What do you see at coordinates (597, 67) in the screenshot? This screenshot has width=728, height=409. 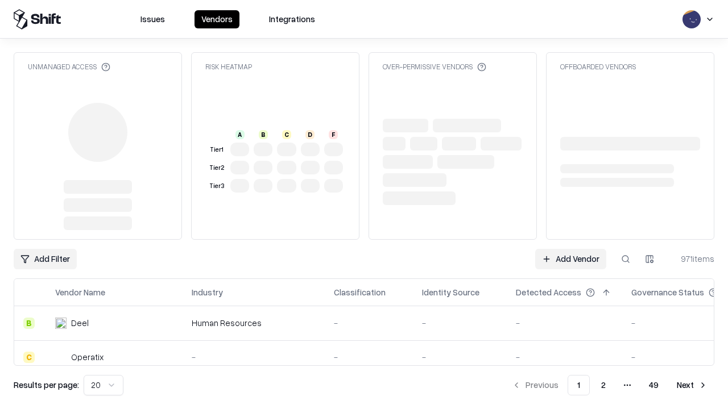 I see `div: Offboarded Vendors` at bounding box center [597, 67].